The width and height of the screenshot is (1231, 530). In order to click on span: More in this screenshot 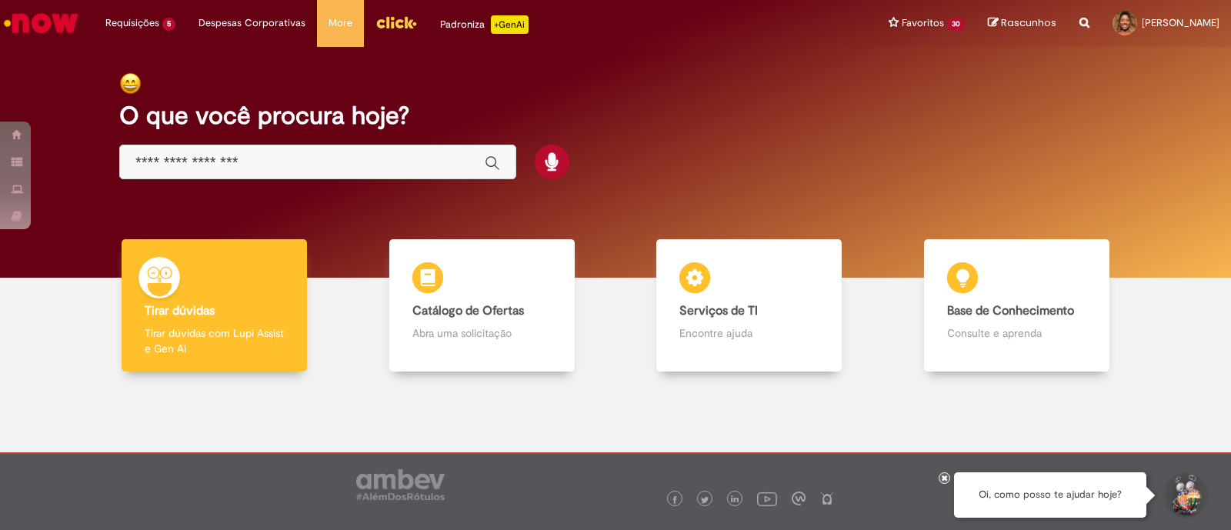, I will do `click(340, 23)`.